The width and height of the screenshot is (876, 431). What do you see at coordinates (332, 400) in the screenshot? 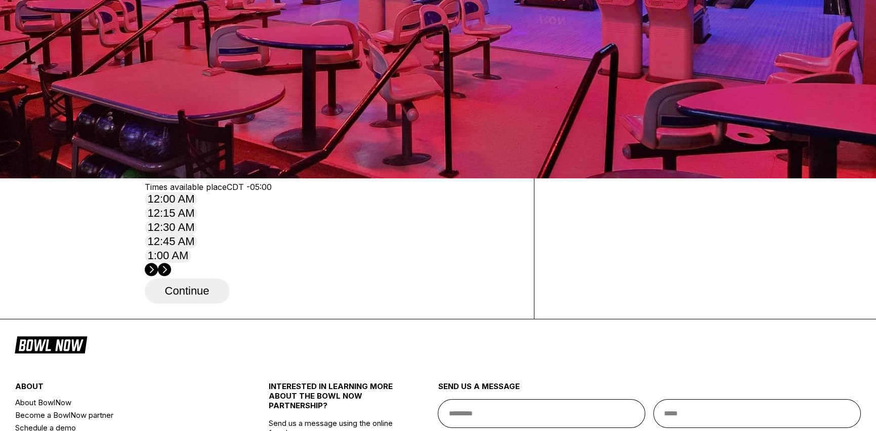
I see `div: INTERESTED IN LEARNING MORE ABOUT THE BOWL NOW PARTNERSHIP?` at bounding box center [332, 400].